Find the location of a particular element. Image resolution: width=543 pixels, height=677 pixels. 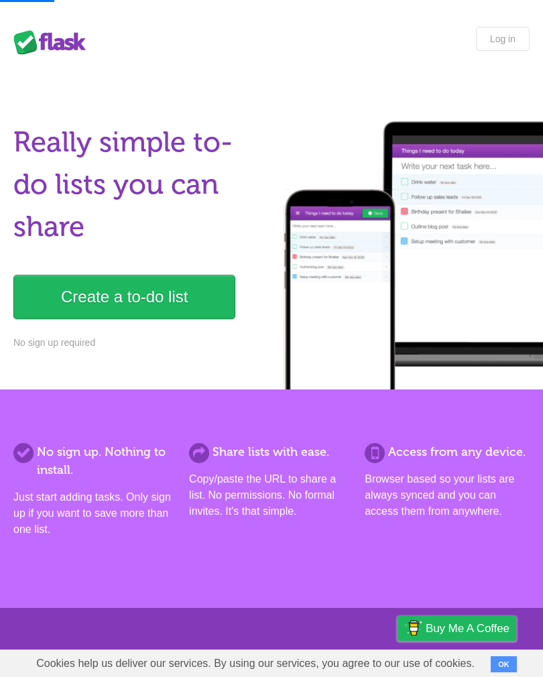

a: Create a to-do list is located at coordinates (124, 297).